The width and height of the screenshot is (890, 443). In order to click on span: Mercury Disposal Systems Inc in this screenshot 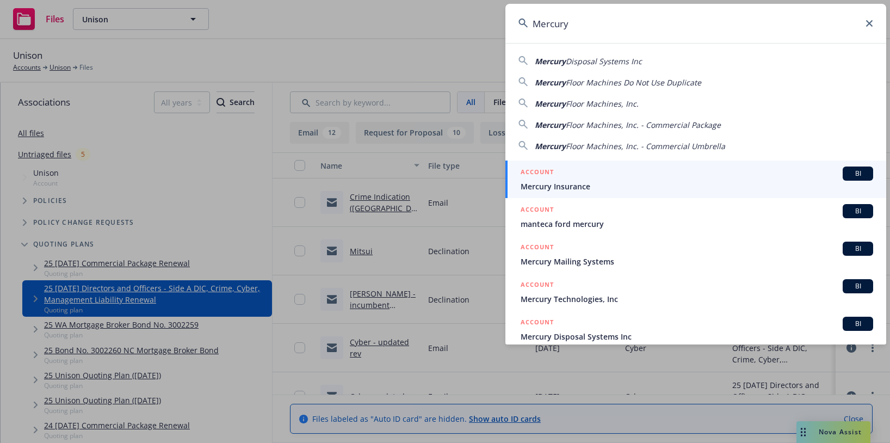, I will do `click(697, 336)`.